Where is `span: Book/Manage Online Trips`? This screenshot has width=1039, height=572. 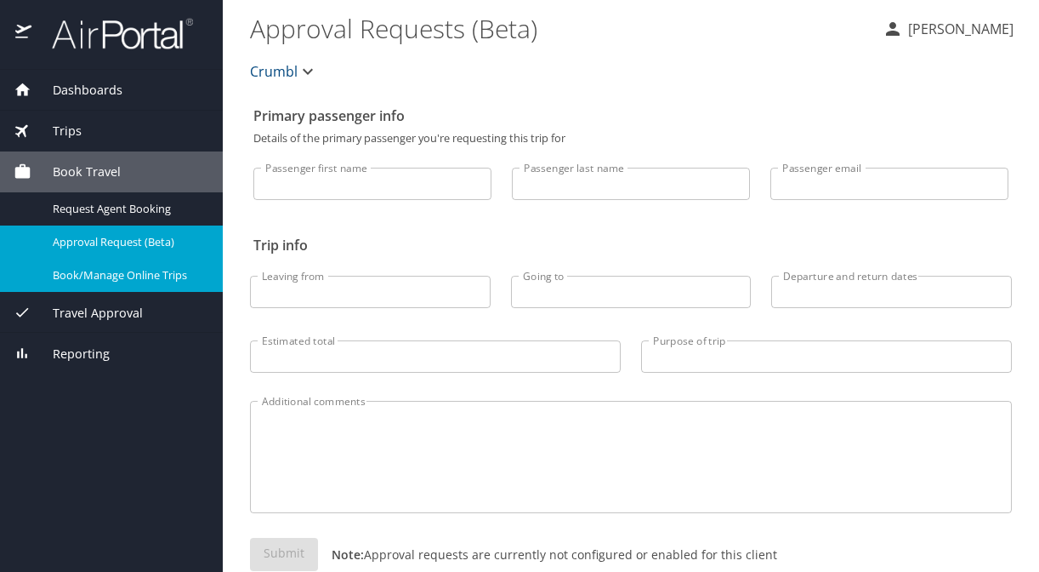
span: Book/Manage Online Trips is located at coordinates (128, 275).